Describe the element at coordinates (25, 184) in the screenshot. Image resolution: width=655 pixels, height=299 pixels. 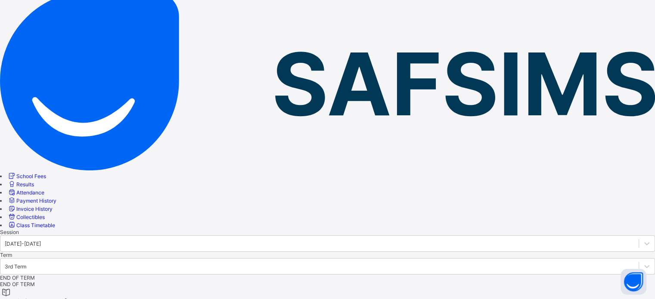
I see `span: Results` at that location.